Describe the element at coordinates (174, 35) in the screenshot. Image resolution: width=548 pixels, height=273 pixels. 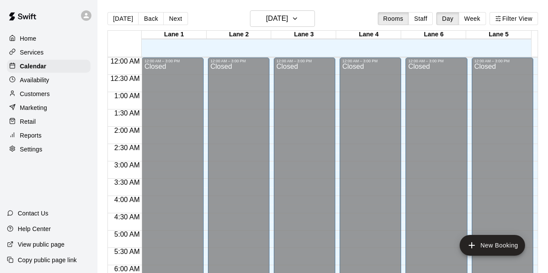
I see `div: Lane 1` at that location.